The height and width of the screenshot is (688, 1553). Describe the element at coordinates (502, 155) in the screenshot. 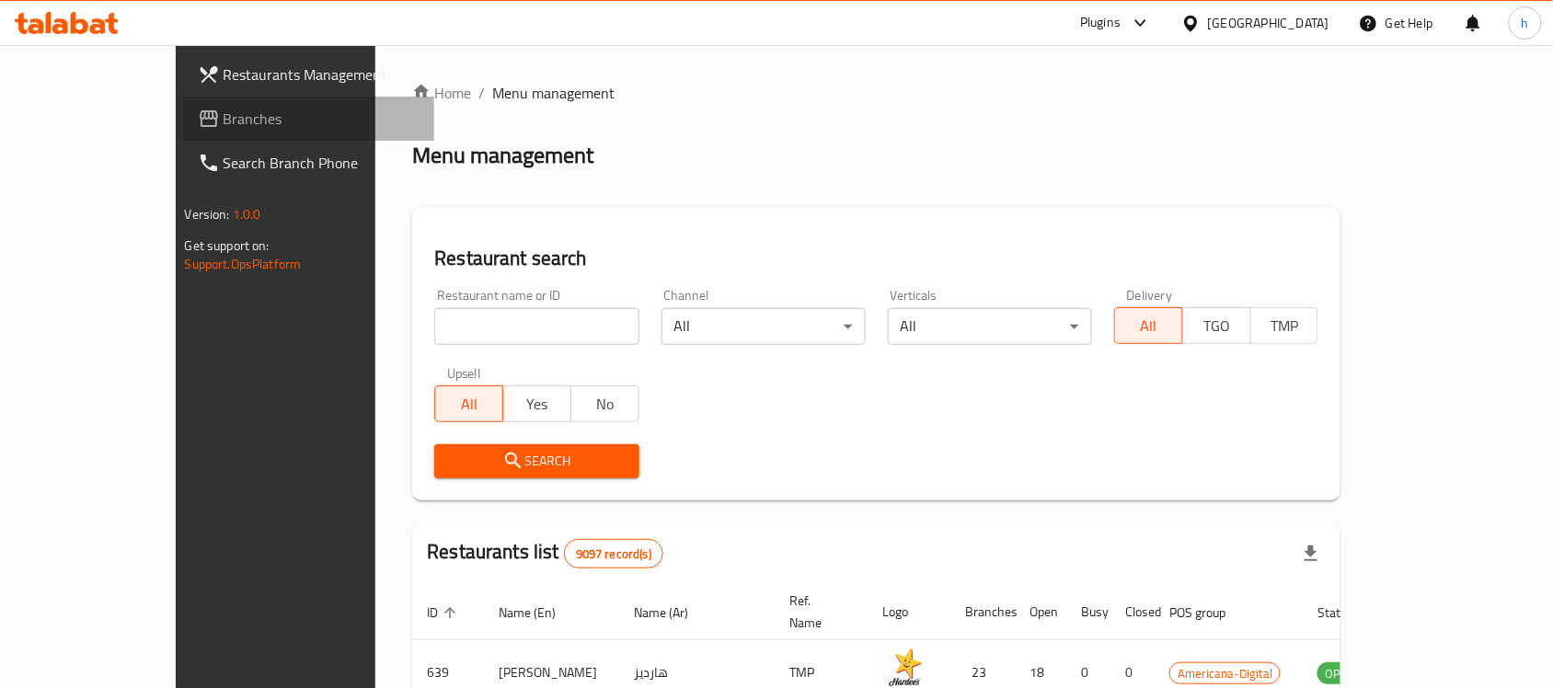

I see `h2: Menu management` at that location.